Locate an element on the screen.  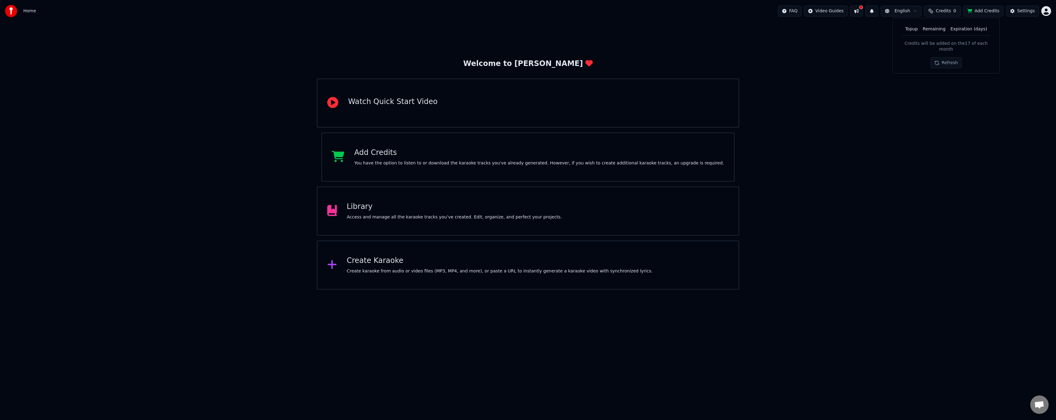
button: Add Credits is located at coordinates (983, 11).